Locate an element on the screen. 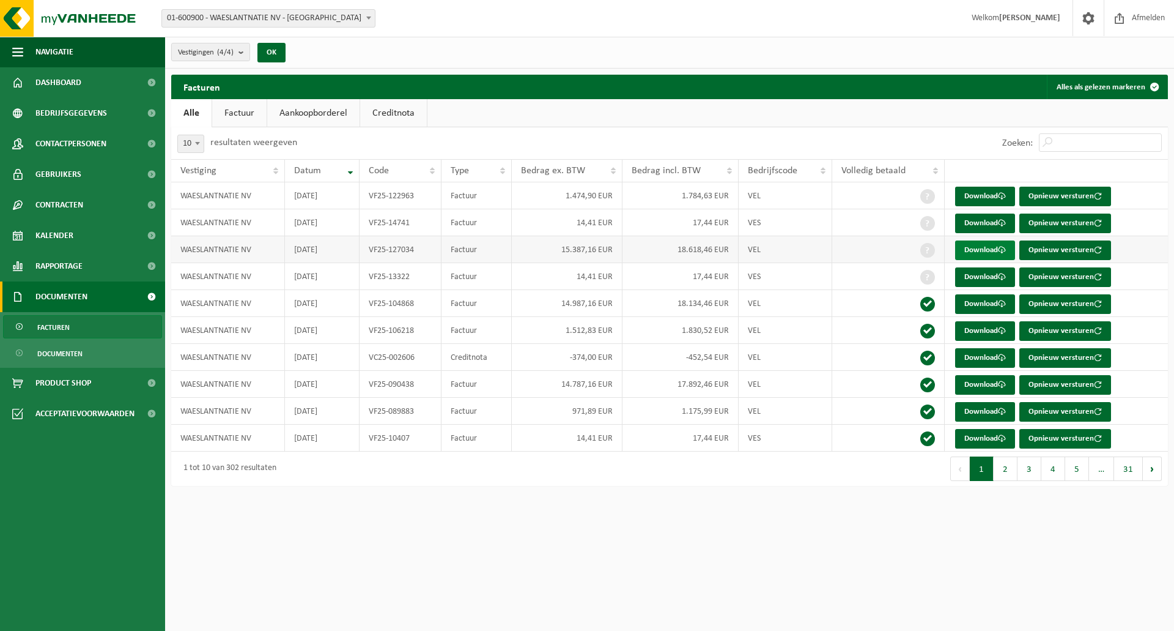  span: Vestigingen is located at coordinates (205, 53).